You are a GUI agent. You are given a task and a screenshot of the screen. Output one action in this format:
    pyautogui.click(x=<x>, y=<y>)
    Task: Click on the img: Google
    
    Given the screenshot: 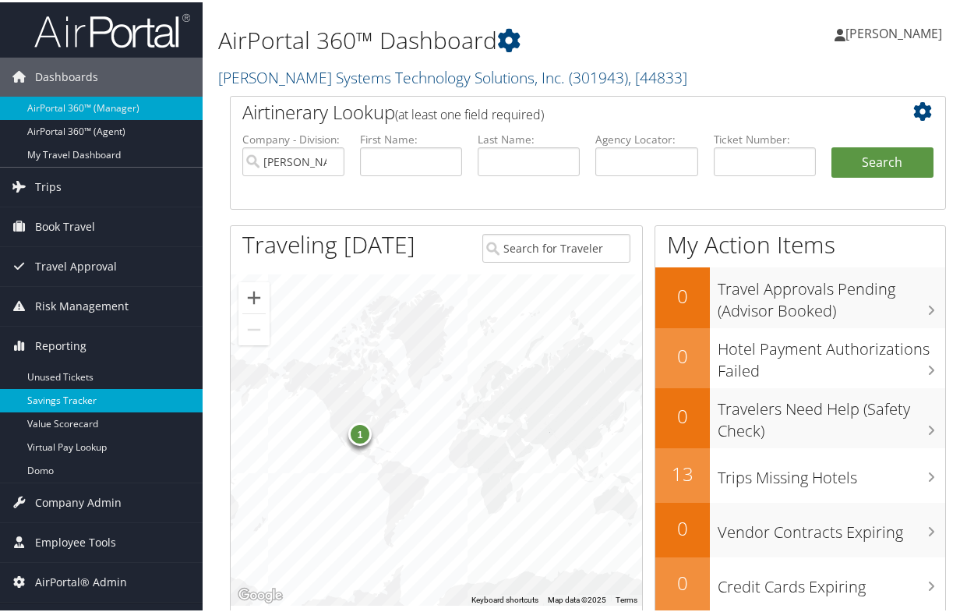 What is the action you would take?
    pyautogui.click(x=260, y=593)
    